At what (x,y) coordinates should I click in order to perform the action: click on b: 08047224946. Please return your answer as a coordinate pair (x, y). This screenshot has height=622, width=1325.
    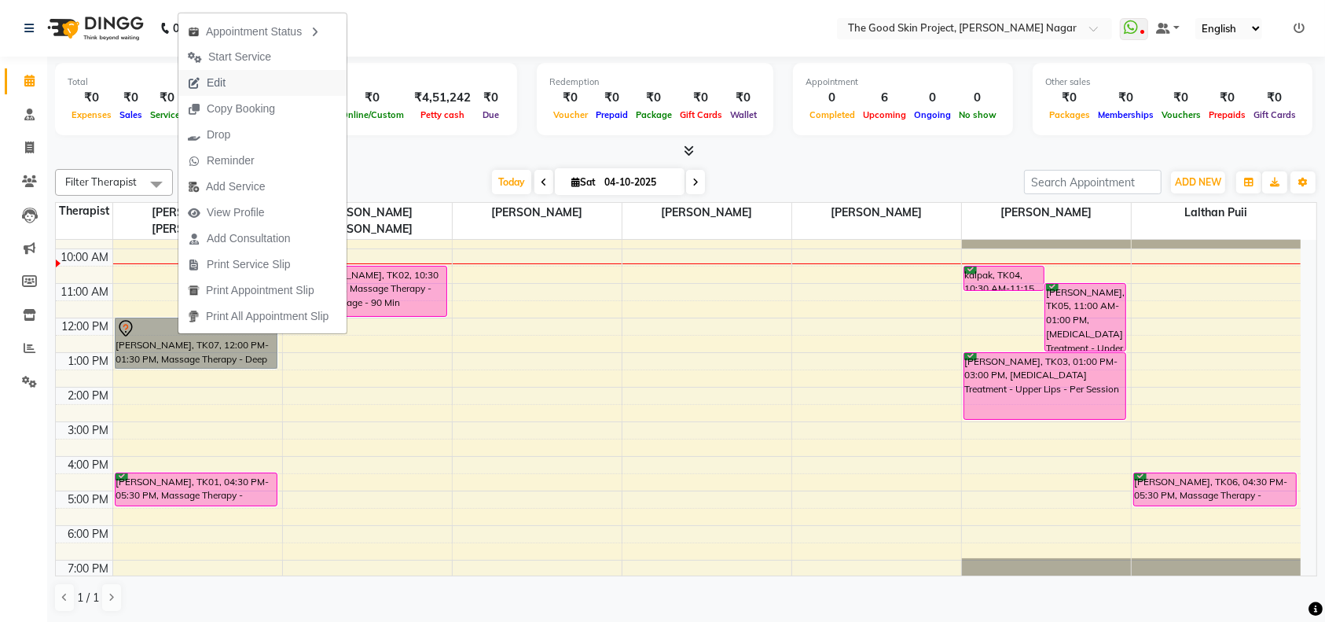
    Looking at the image, I should click on (208, 28).